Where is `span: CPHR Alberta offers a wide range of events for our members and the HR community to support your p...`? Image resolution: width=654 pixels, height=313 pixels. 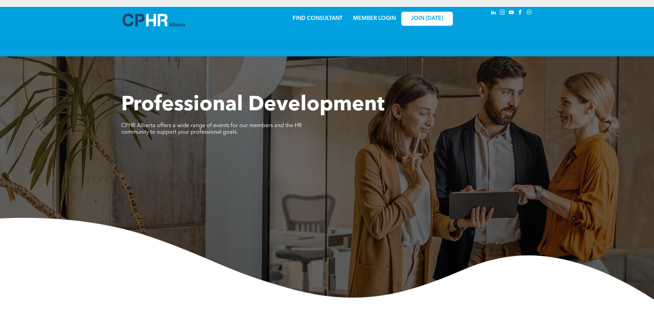 span: CPHR Alberta offers a wide range of events for our members and the HR community to support your p... is located at coordinates (212, 129).